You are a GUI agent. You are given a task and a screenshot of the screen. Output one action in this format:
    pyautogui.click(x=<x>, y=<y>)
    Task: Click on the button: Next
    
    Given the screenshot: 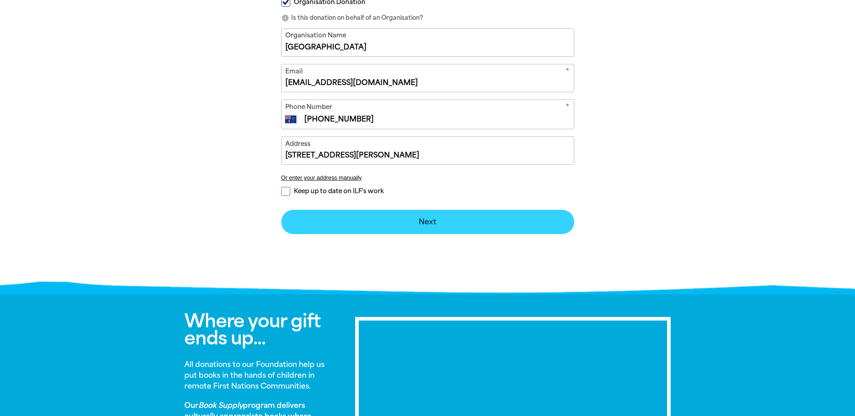 What is the action you would take?
    pyautogui.click(x=428, y=222)
    